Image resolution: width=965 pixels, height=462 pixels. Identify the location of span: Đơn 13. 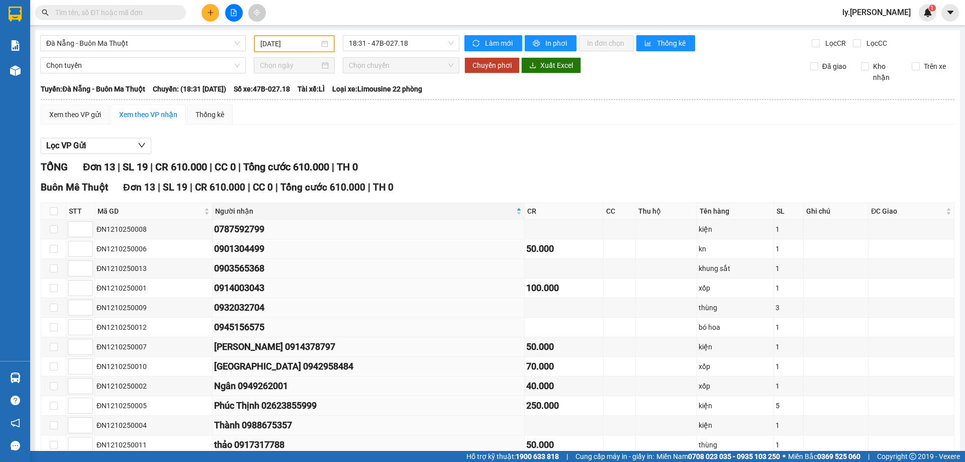
(139, 187).